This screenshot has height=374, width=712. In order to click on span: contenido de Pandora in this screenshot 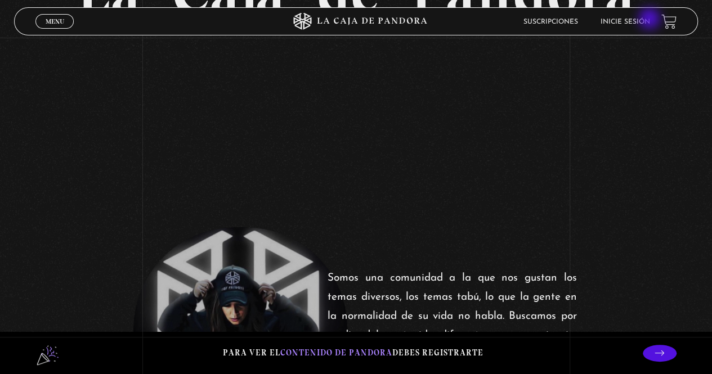, I will do `click(336, 353)`.